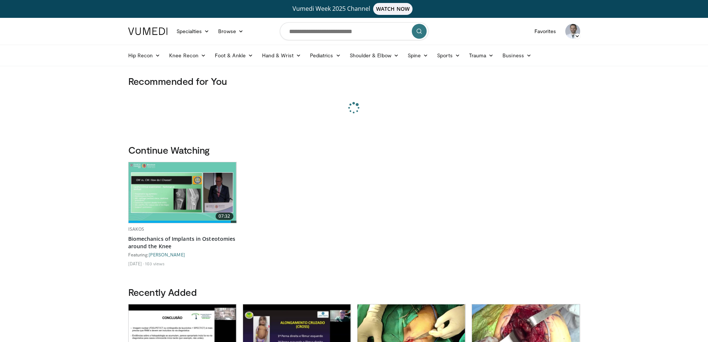 This screenshot has height=342, width=708. What do you see at coordinates (136, 229) in the screenshot?
I see `a: ISAKOS` at bounding box center [136, 229].